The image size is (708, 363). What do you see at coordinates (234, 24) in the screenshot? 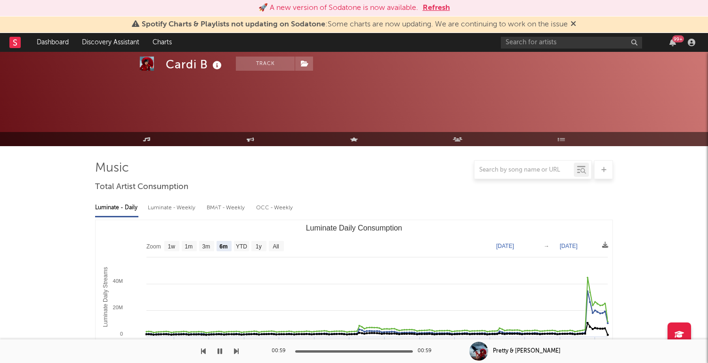
I see `span: Spotify Charts & Playlists not updating on Sodatone` at bounding box center [234, 24].